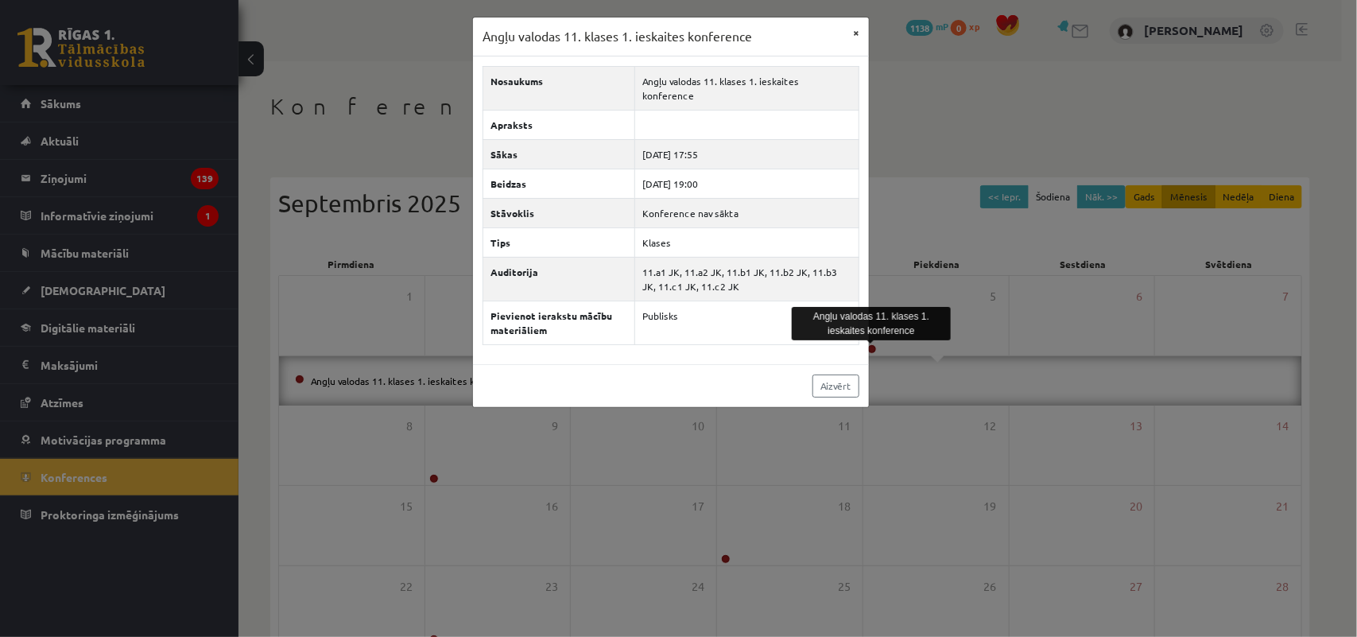 This screenshot has width=1357, height=637. What do you see at coordinates (559, 212) in the screenshot?
I see `th: Stāvoklis` at bounding box center [559, 212].